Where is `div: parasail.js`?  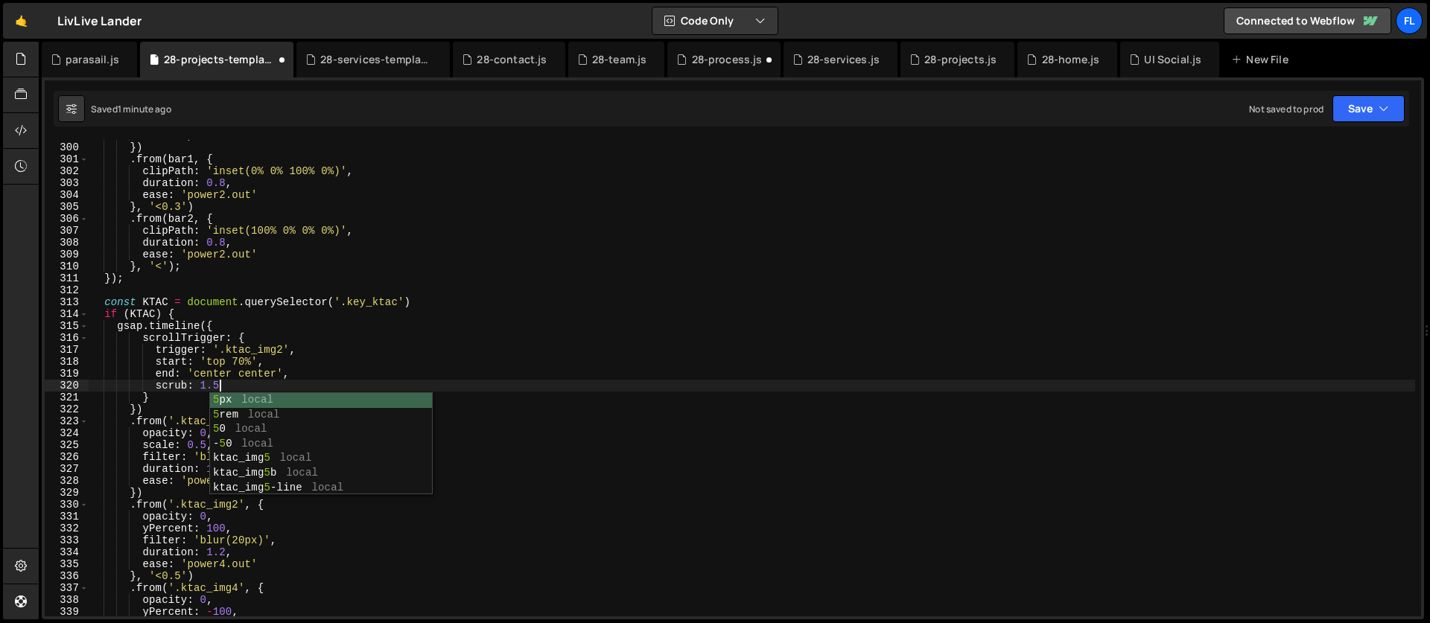
div: parasail.js is located at coordinates (92, 60).